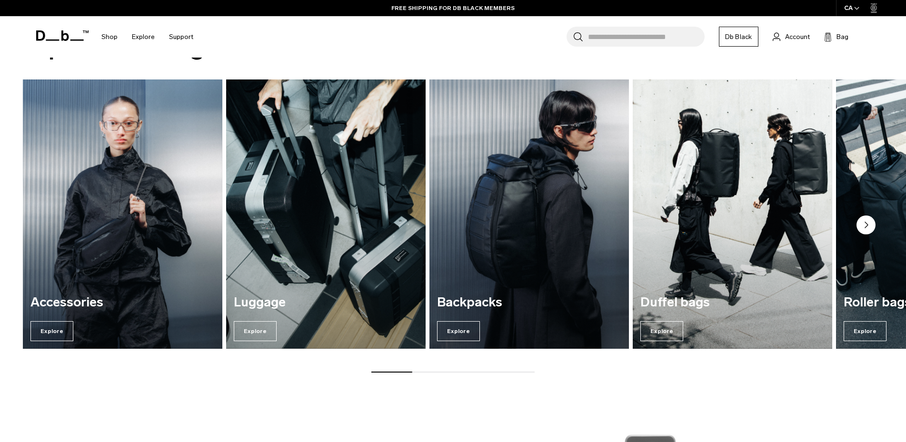 Image resolution: width=906 pixels, height=442 pixels. Describe the element at coordinates (529, 214) in the screenshot. I see `div: 3 / 7` at that location.